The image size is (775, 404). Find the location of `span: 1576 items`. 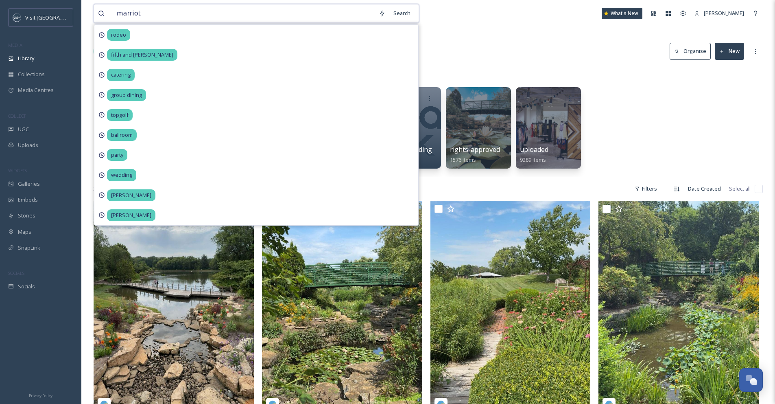

span: 1576 items is located at coordinates (463, 159).